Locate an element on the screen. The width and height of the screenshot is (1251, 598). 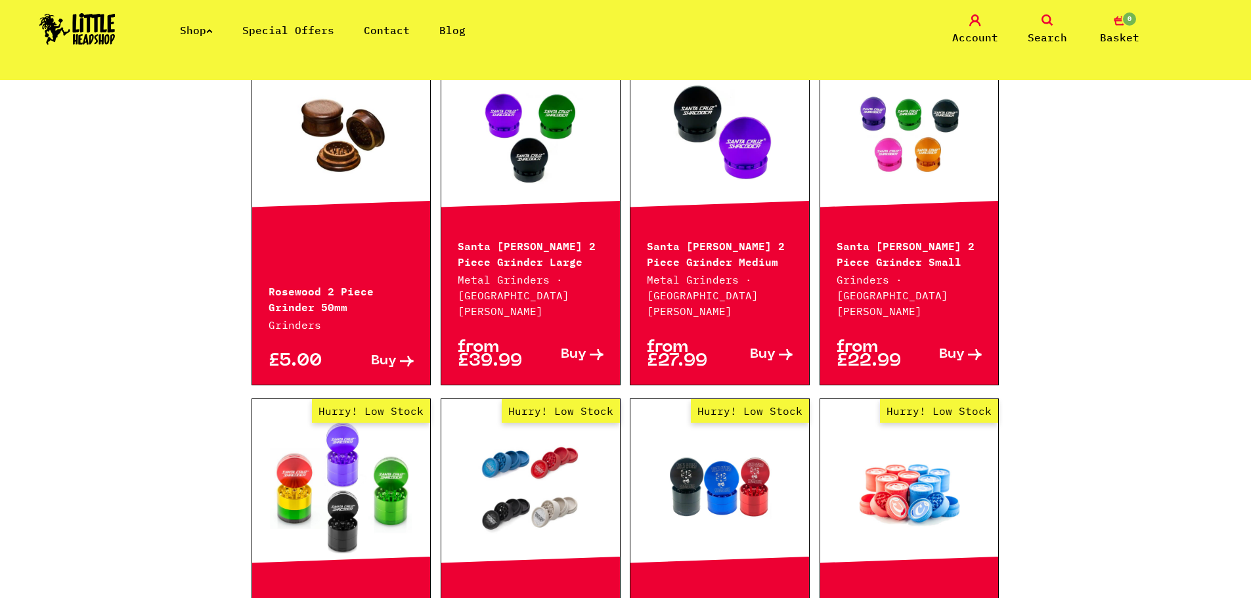
a: Blog is located at coordinates (453, 30).